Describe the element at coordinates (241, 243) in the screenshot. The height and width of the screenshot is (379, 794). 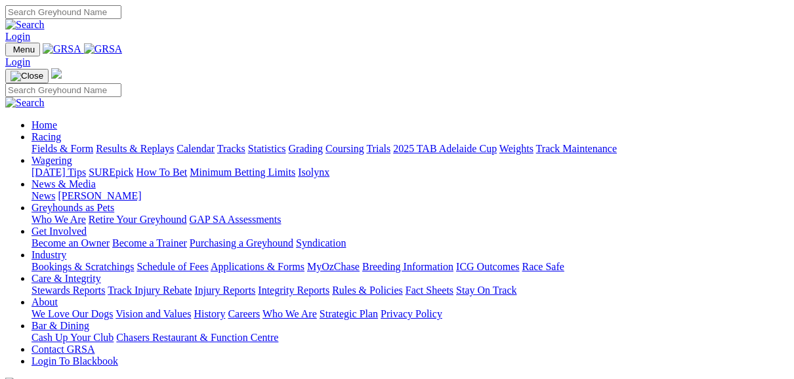
I see `a: Purchasing a Greyhound` at that location.